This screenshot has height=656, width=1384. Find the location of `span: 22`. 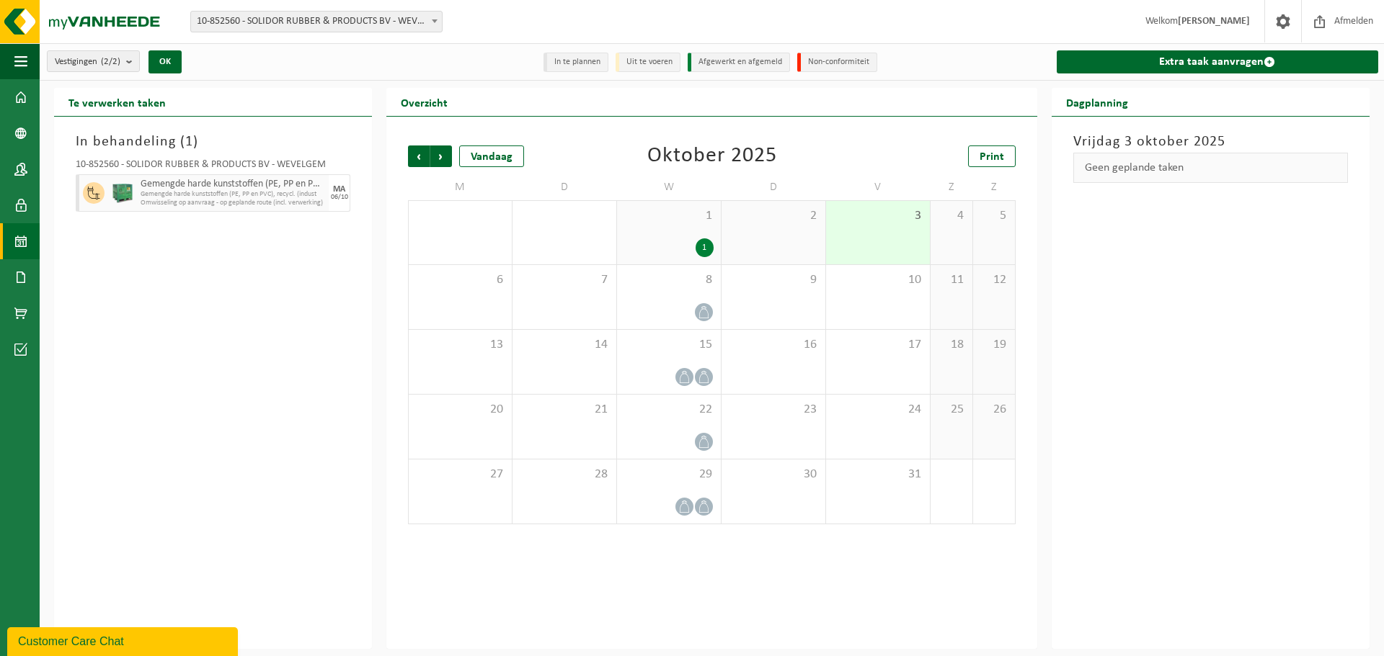

span: 22 is located at coordinates (669, 410).